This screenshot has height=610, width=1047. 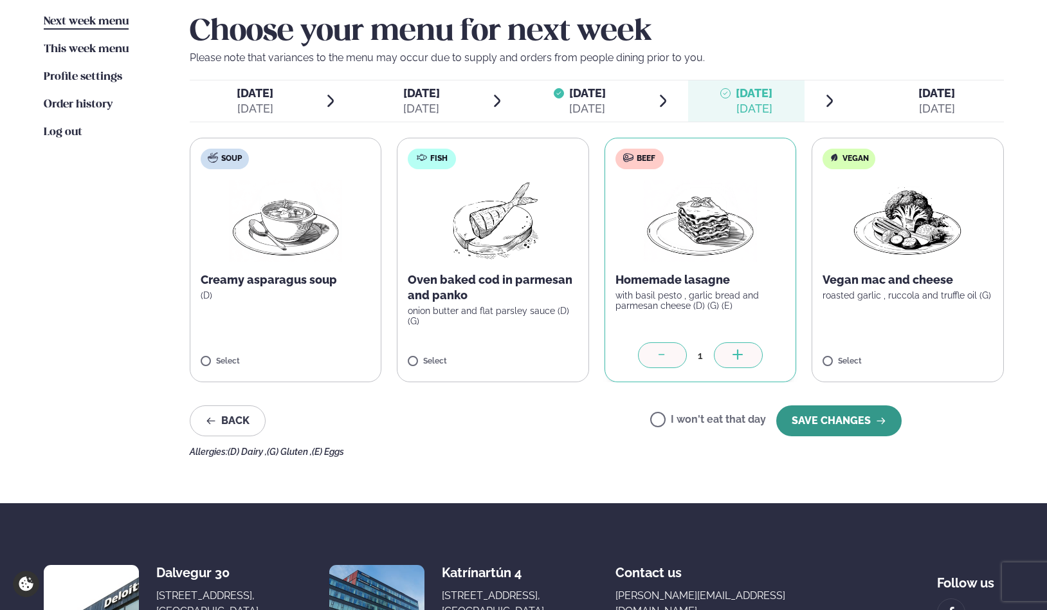 I want to click on span: Fish, so click(x=439, y=159).